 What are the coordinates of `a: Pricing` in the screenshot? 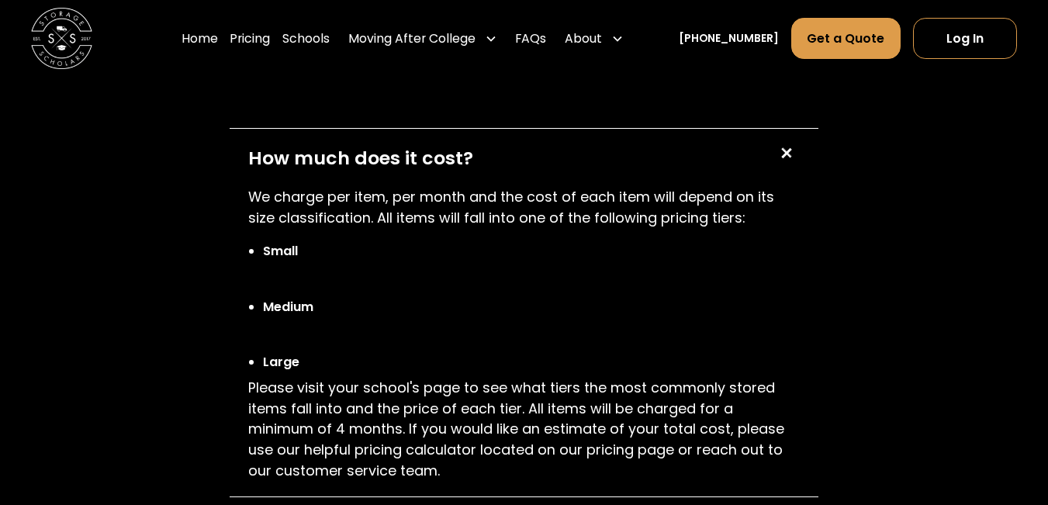 It's located at (250, 38).